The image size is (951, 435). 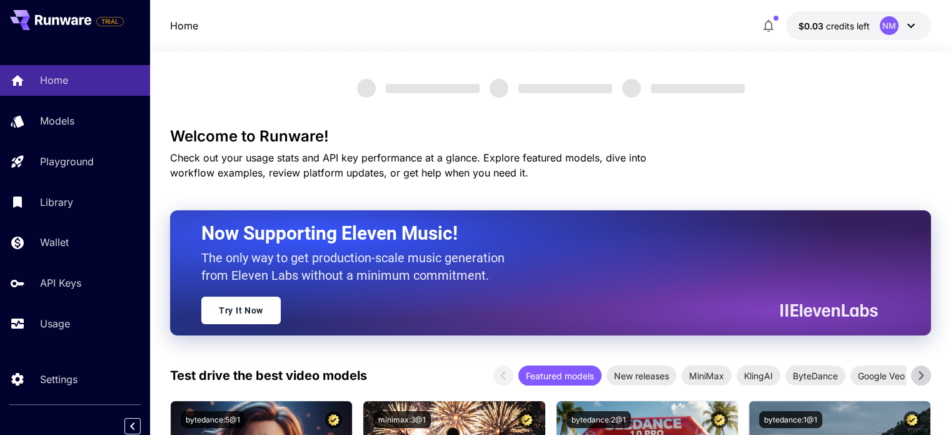 I want to click on h3: Welcome to Runware!, so click(x=550, y=136).